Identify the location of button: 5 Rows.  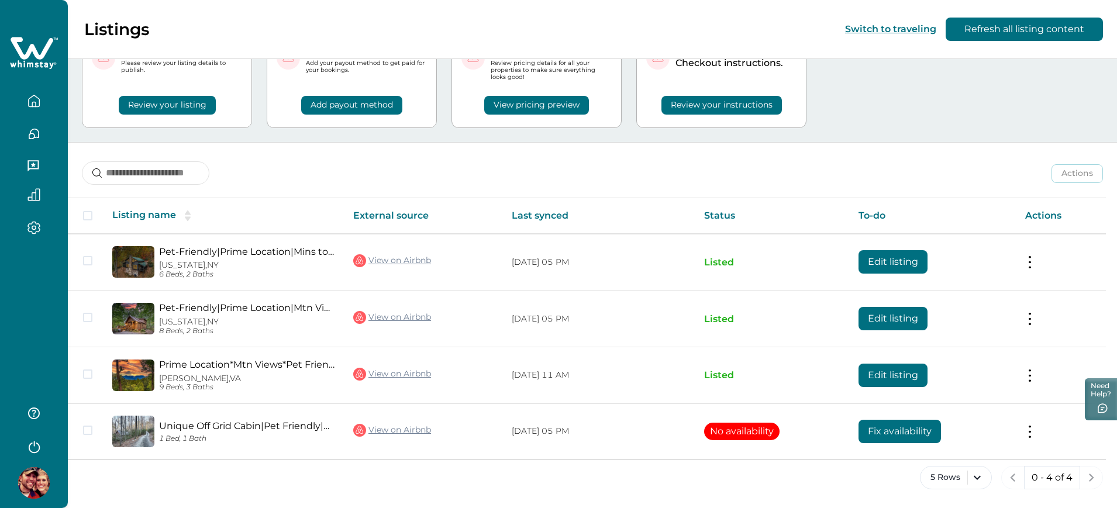
(955, 478).